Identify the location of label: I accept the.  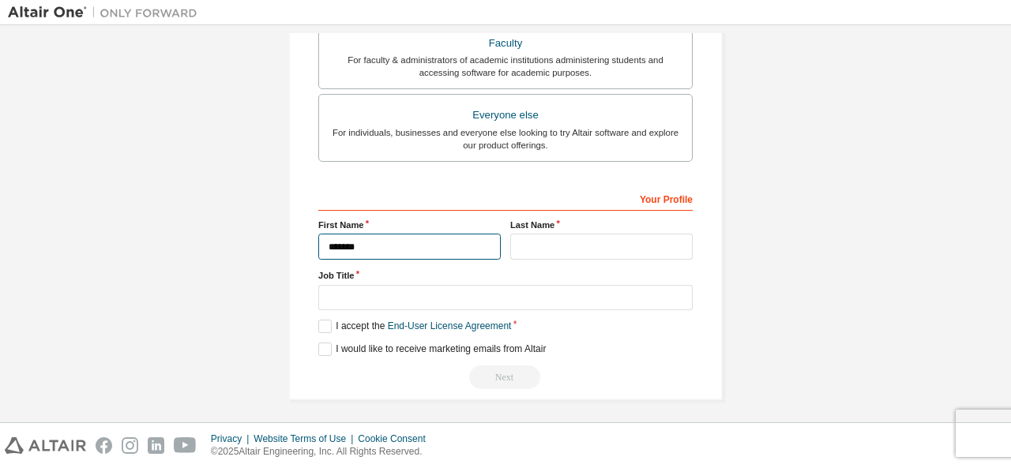
(415, 326).